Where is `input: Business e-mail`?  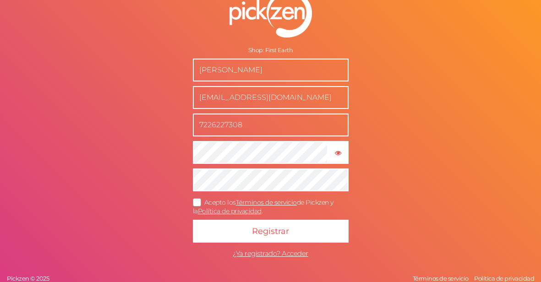
input: Business e-mail is located at coordinates (271, 98).